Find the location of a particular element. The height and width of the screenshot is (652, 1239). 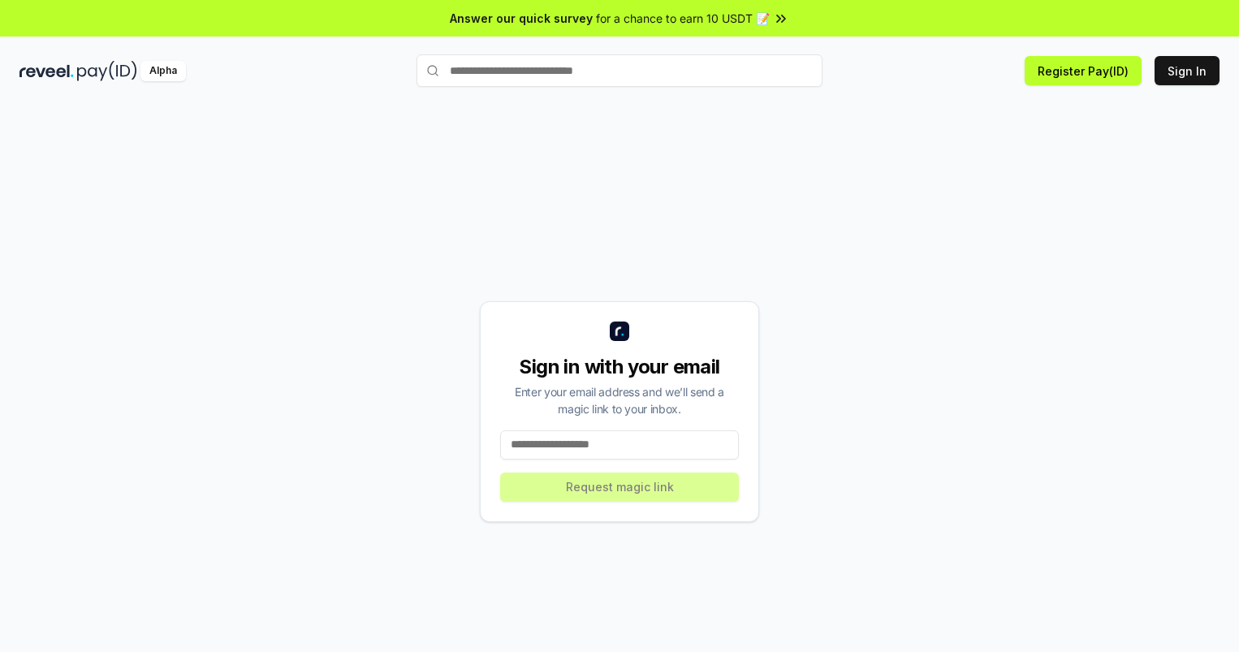

div: Enter your email address and we’ll send a magic link to your inbox. is located at coordinates (620, 400).